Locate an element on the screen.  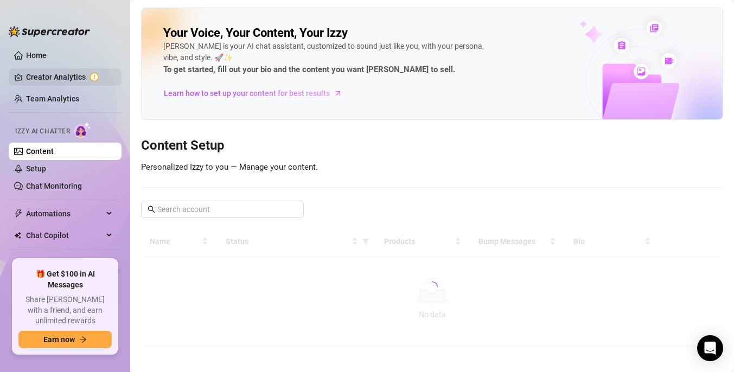
a: Chat Monitoring is located at coordinates (54, 186).